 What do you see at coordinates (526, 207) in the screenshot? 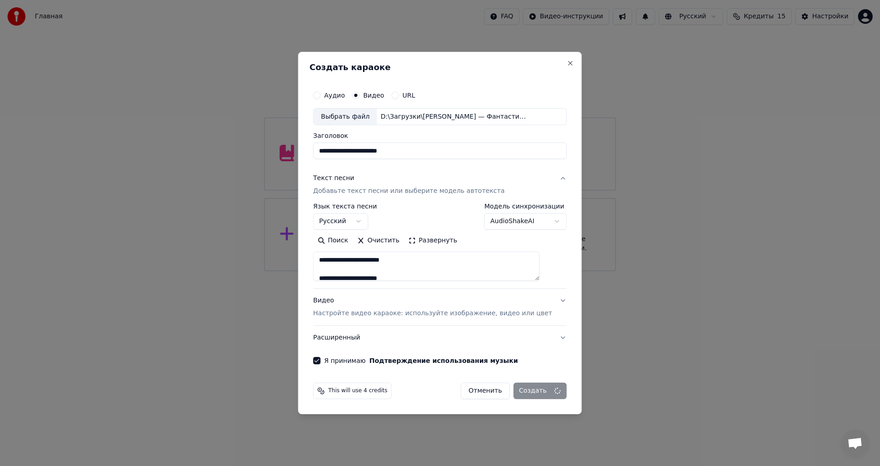
I see `label: Модель синхронизации` at bounding box center [526, 207].